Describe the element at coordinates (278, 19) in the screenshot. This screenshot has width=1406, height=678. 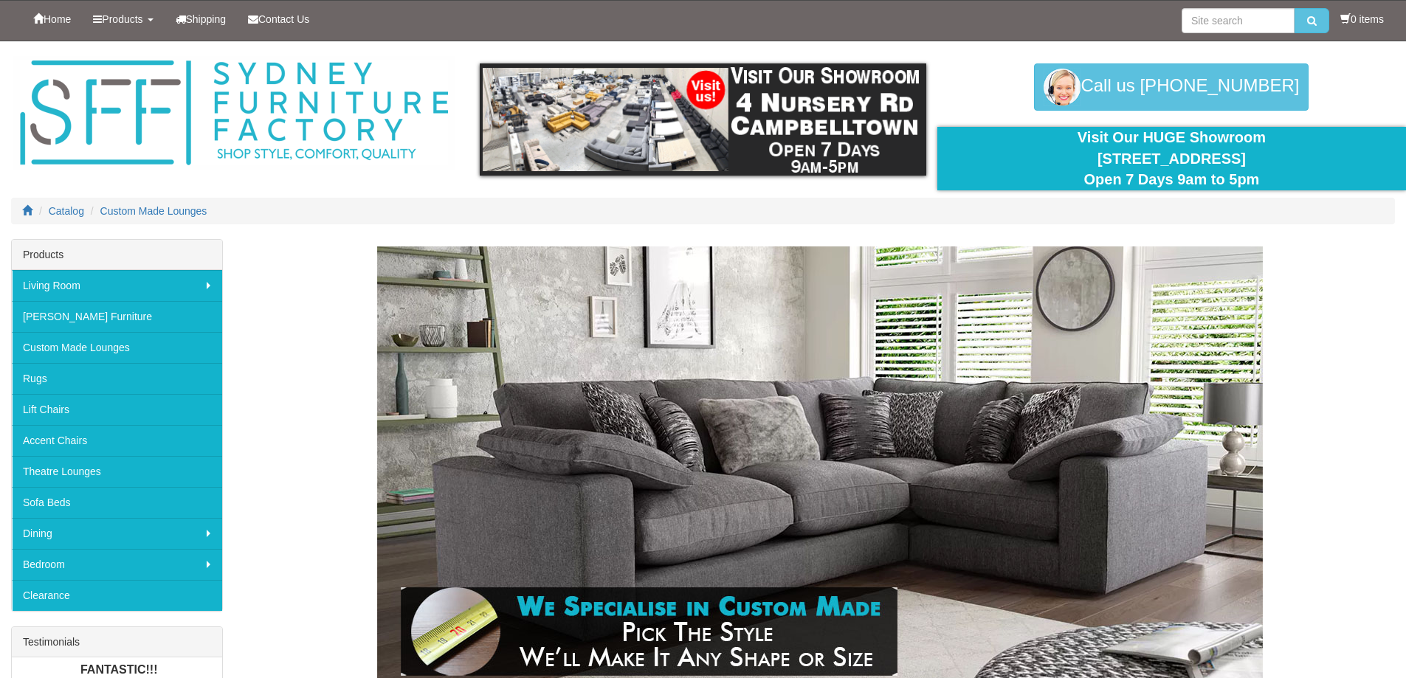
I see `a: Contact Us` at that location.